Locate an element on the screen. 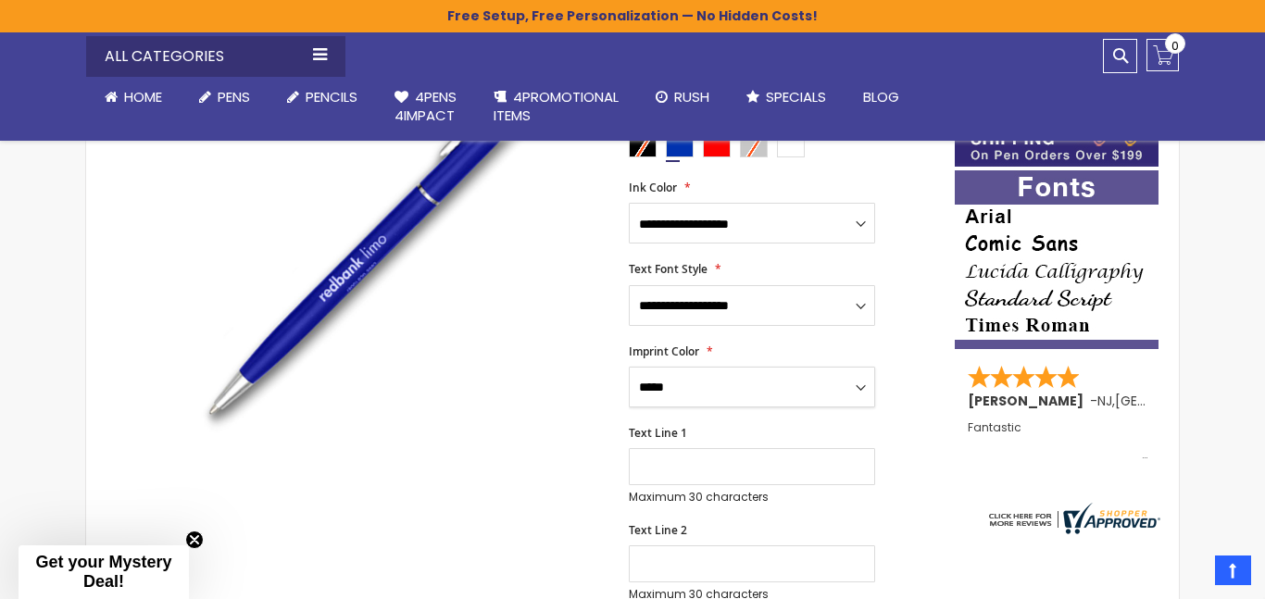 This screenshot has height=599, width=1265. button: Close teaser is located at coordinates (194, 540).